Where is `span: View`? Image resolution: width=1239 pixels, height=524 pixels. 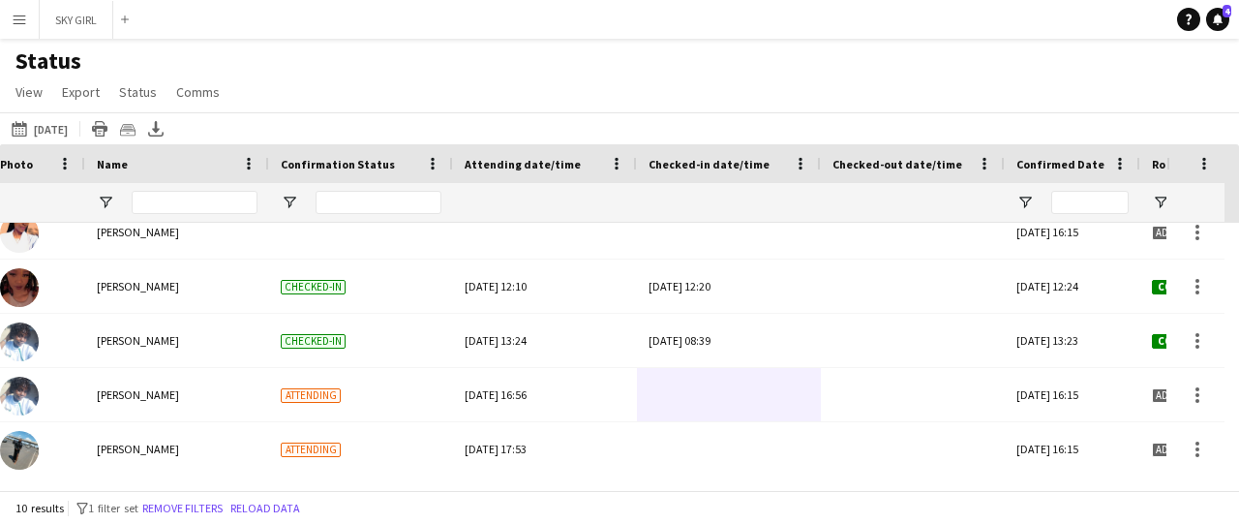
span: View is located at coordinates (29, 92).